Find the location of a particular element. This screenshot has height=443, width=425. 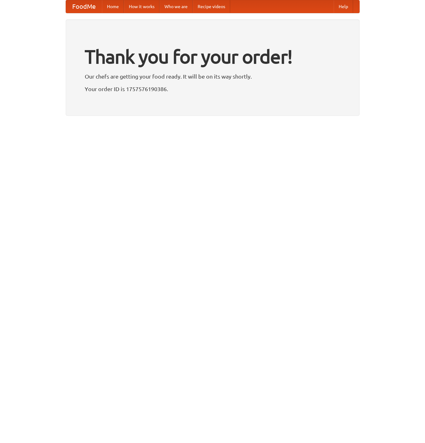

h1: Thank you for your order! is located at coordinates (213, 57).